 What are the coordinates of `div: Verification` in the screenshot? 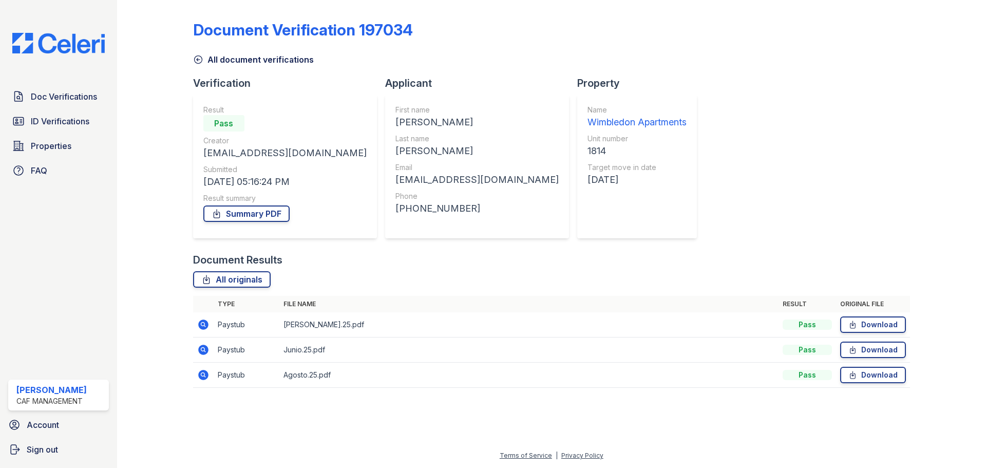 It's located at (289, 83).